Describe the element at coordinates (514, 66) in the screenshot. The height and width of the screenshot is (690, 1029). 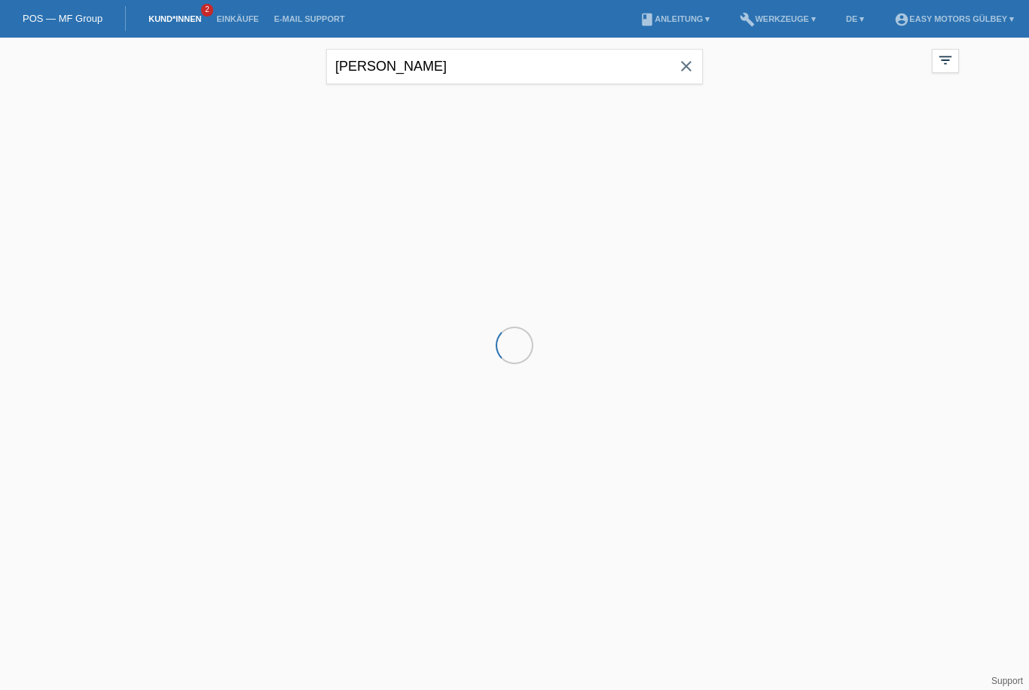
I see `input: Suche...` at that location.